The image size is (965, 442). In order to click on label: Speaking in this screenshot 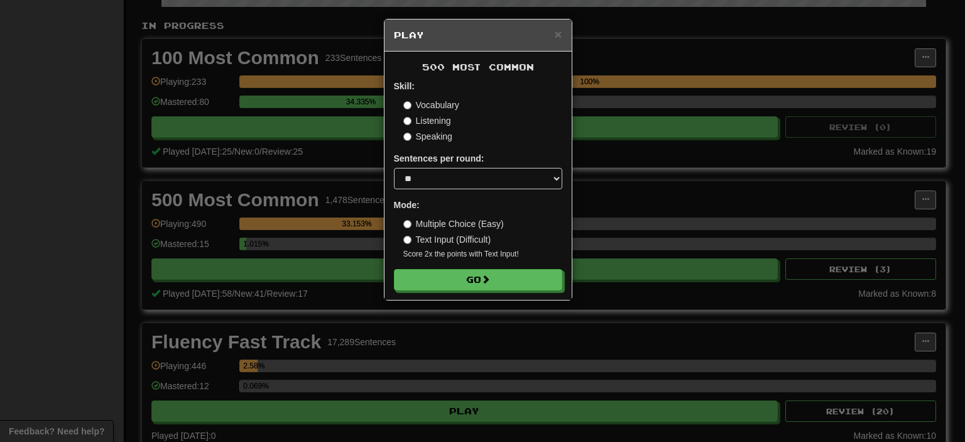, I will do `click(428, 136)`.